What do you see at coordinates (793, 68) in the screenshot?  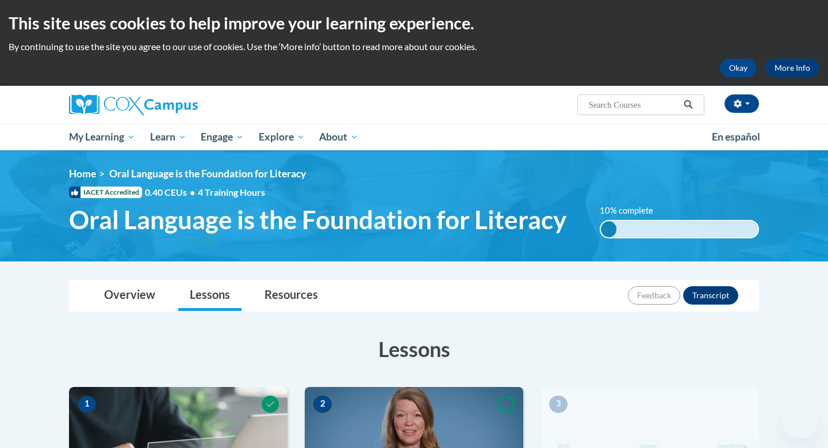 I see `a: More Info` at bounding box center [793, 68].